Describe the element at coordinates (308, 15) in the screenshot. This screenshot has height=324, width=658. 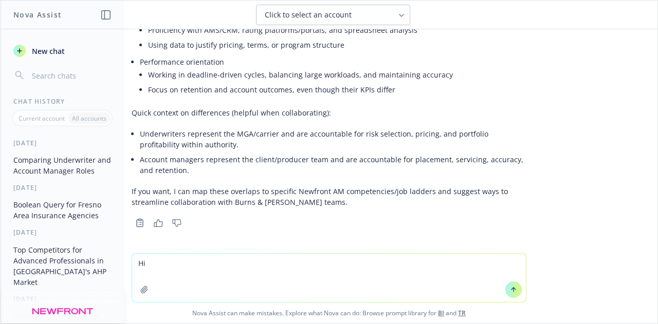
I see `span: Click to select an account` at that location.